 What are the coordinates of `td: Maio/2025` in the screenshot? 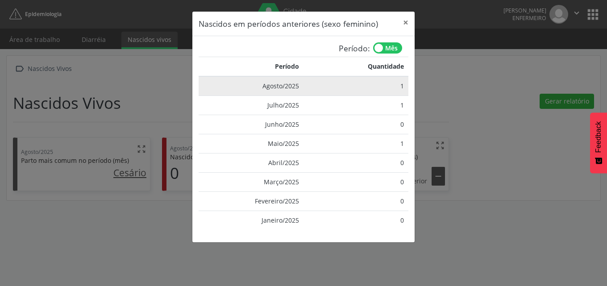 It's located at (251, 143).